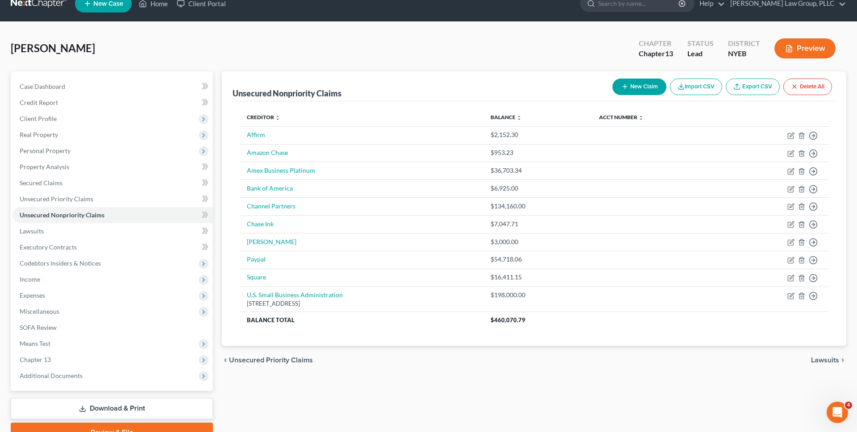  What do you see at coordinates (269, 188) in the screenshot?
I see `a: Bank of America` at bounding box center [269, 188].